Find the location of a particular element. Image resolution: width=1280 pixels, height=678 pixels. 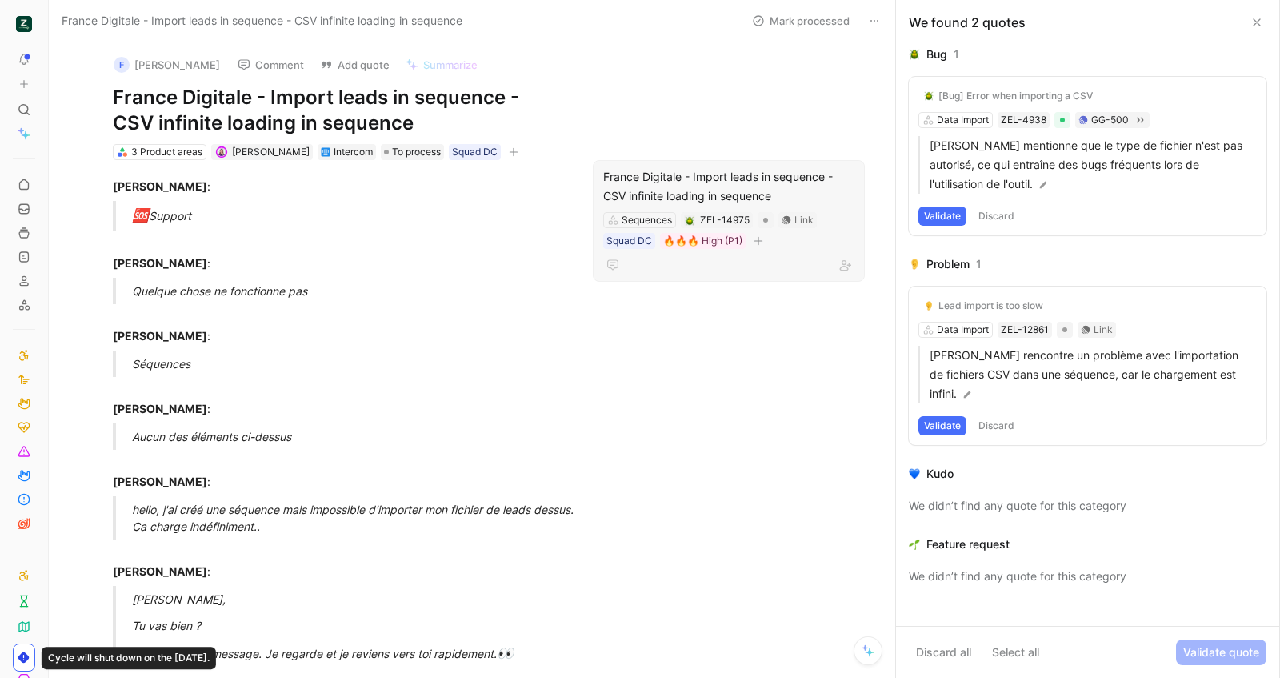

button: Discard all is located at coordinates (943, 652).